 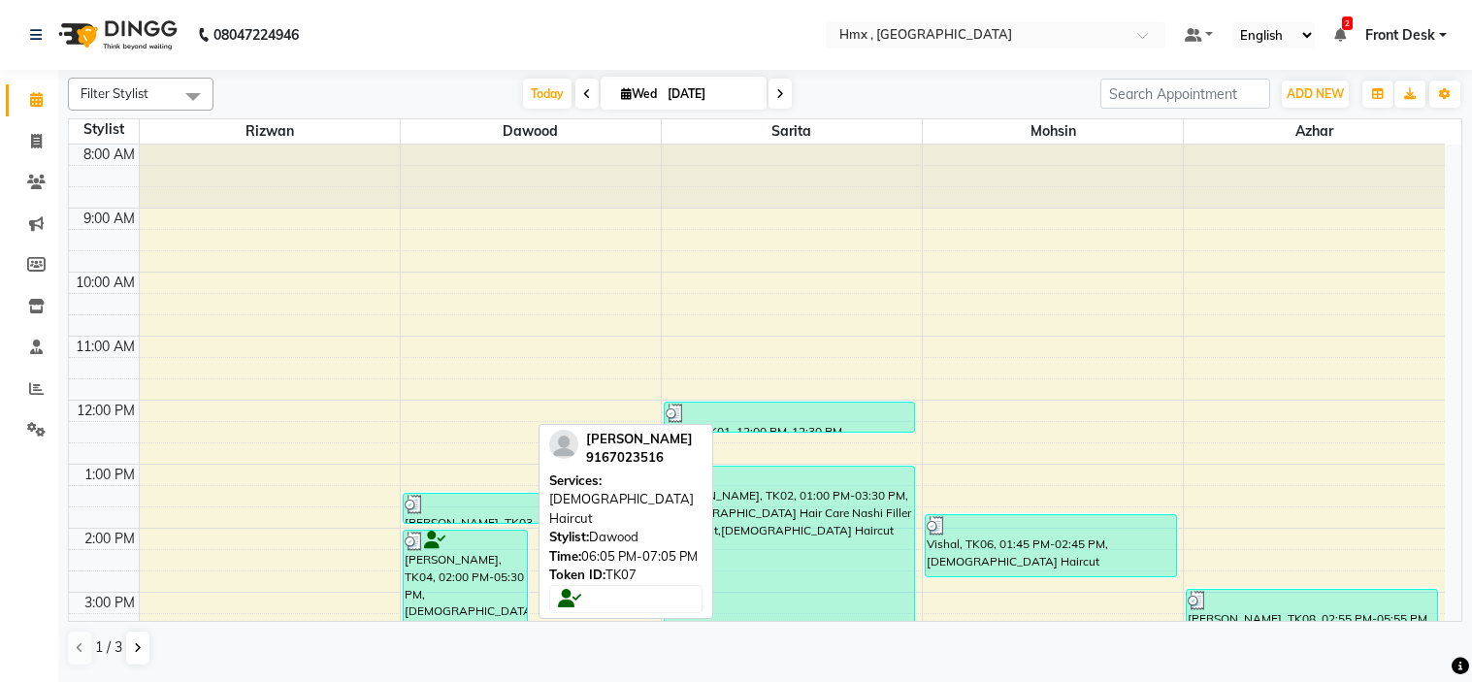 I want to click on button: ADD NEW, so click(x=1315, y=94).